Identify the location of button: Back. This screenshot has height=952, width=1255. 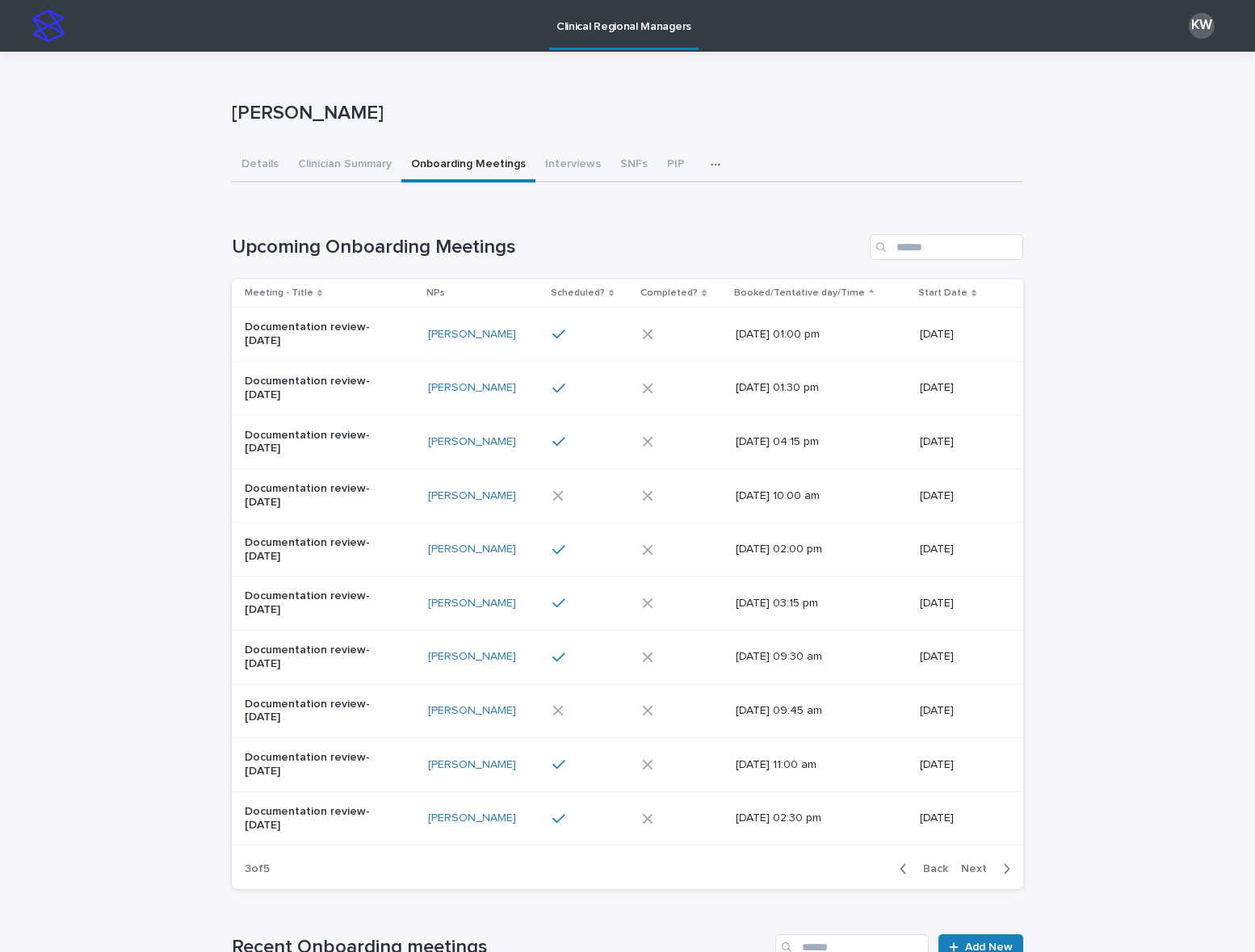
(921, 869).